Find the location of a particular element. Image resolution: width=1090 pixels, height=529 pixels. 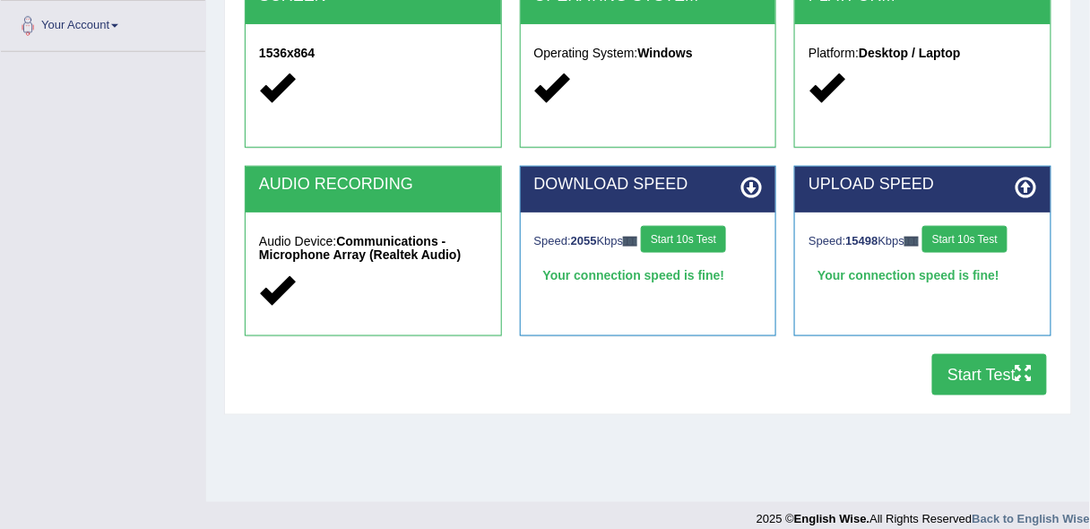

h2: DOWNLOAD SPEED is located at coordinates (648, 185).